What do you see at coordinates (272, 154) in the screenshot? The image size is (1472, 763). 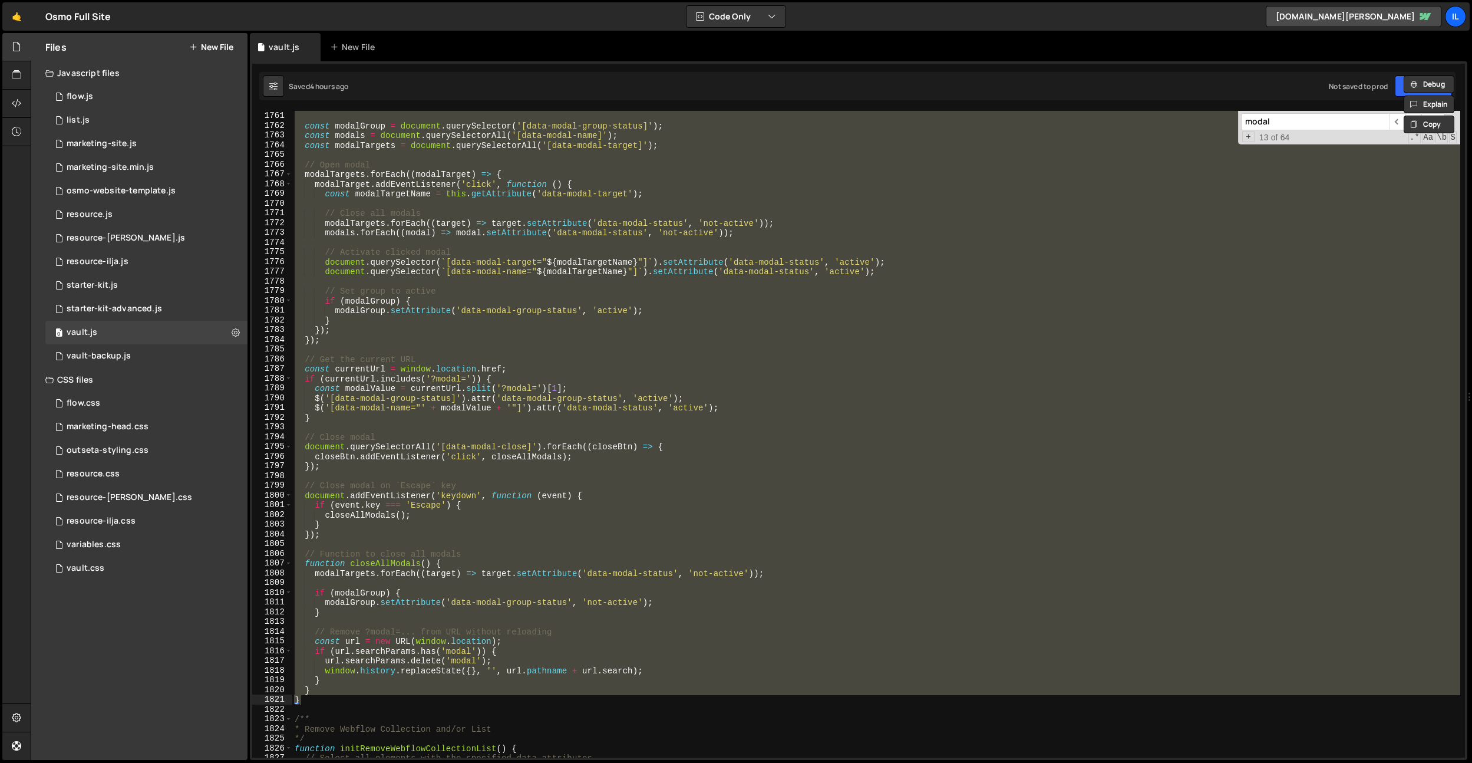 I see `div: 1765` at bounding box center [272, 154].